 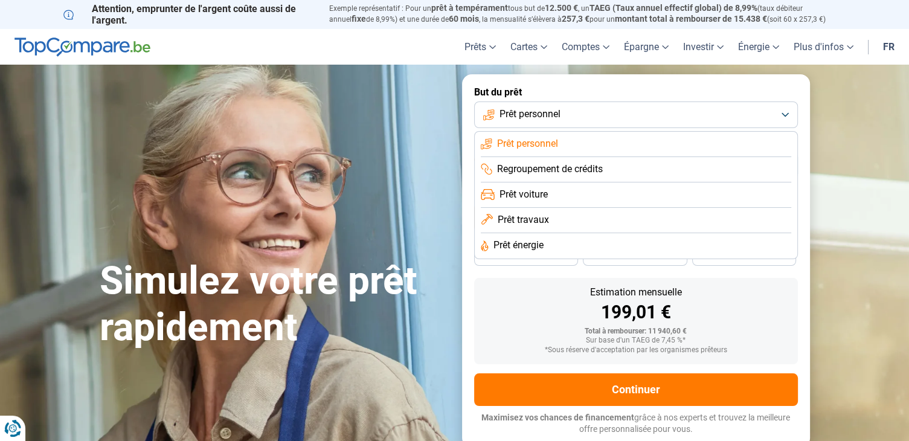 What do you see at coordinates (636, 350) in the screenshot?
I see `div: *Sous réserve d'acceptation par les organismes prêteurs` at bounding box center [636, 350].